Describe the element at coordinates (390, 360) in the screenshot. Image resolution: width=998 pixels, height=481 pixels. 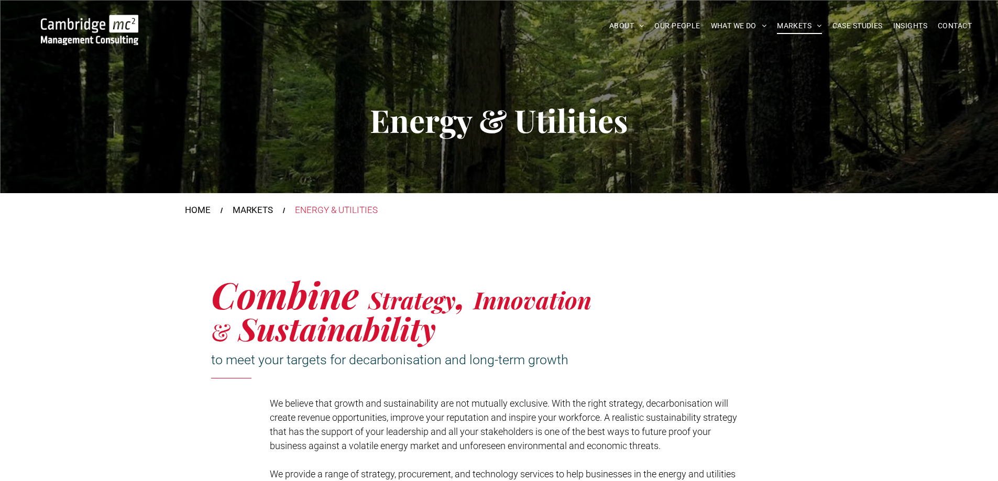
I see `span: to meet your targets for decarbonisation and long-term growth` at that location.